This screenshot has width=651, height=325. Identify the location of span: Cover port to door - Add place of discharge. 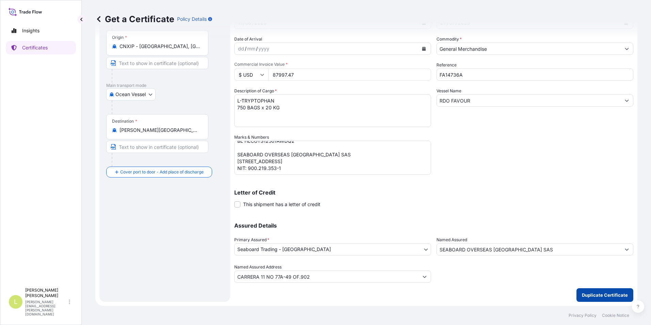
(162, 172).